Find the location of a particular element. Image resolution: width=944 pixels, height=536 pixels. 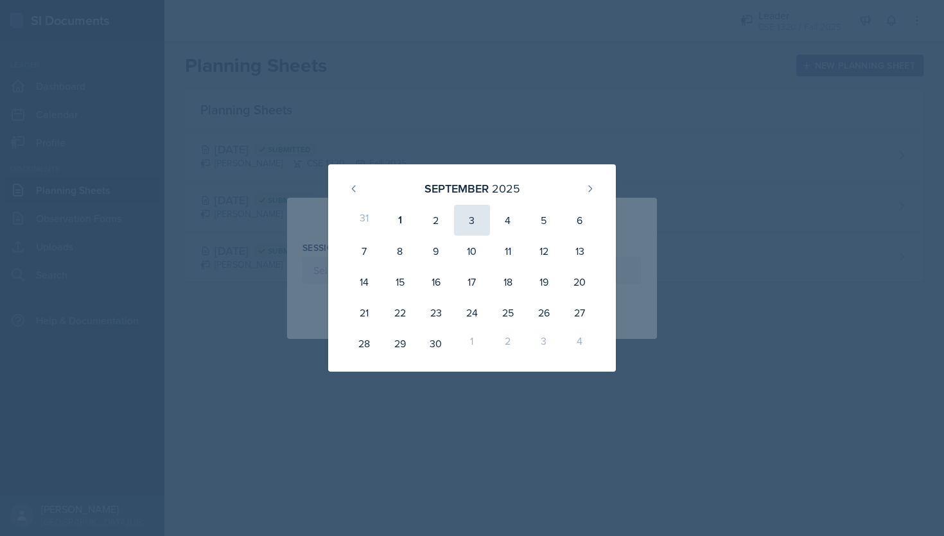

div: 20 is located at coordinates (580, 282).